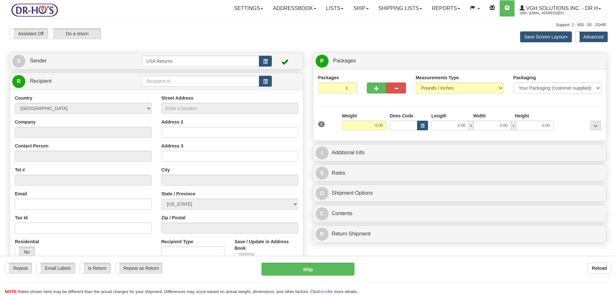 This screenshot has height=295, width=616. What do you see at coordinates (591, 37) in the screenshot?
I see `label: Advanced` at bounding box center [591, 37].